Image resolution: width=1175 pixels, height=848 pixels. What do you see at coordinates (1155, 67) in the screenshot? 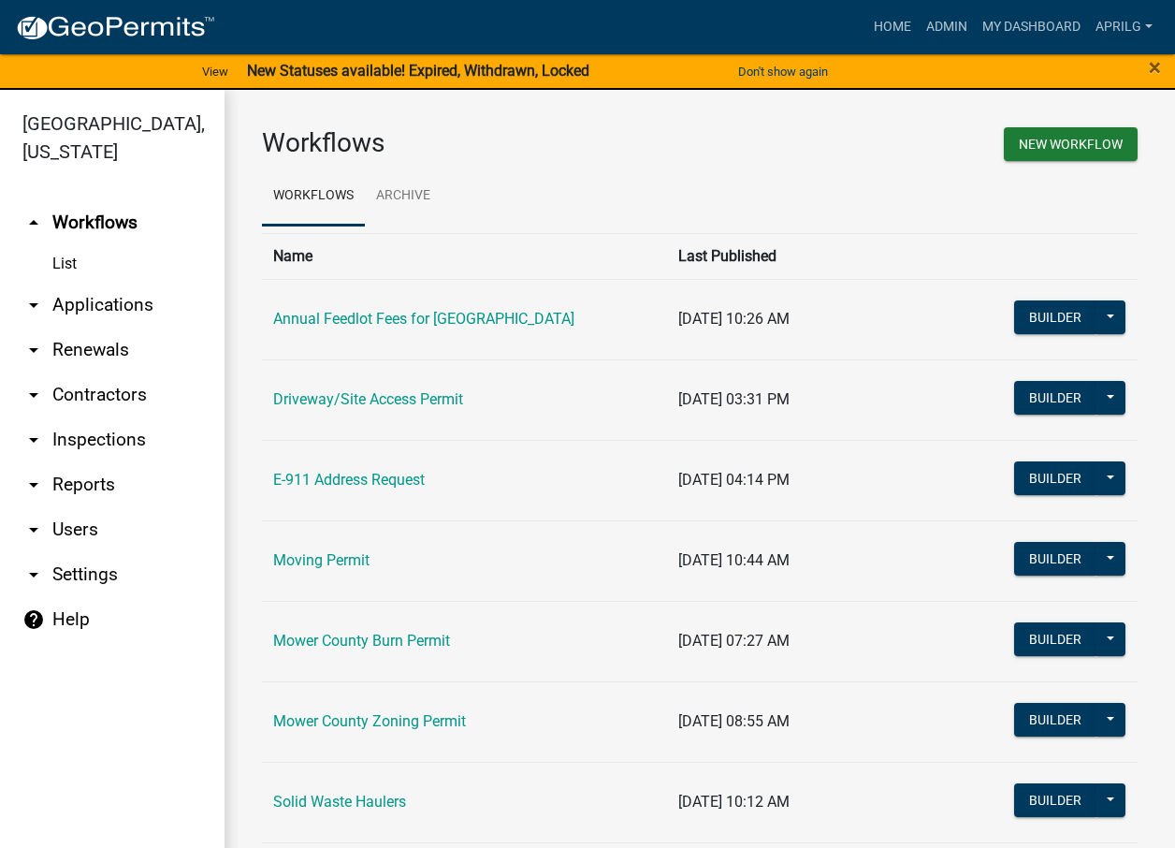
I see `button: Close` at bounding box center [1155, 67].